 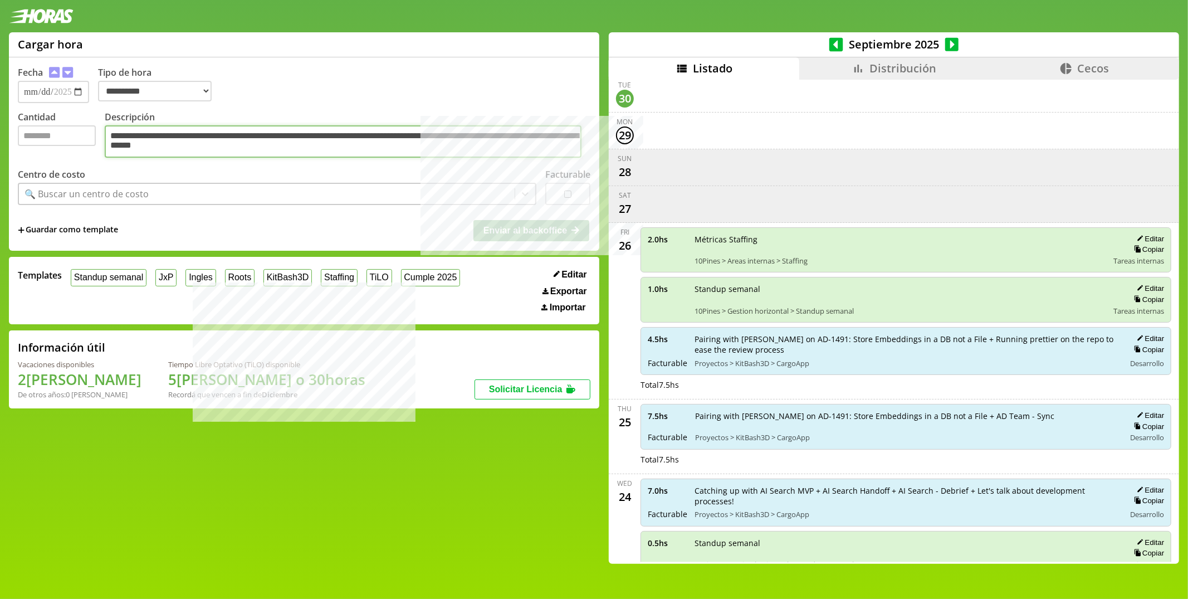 What do you see at coordinates (61, 135) in the screenshot?
I see `label: Cantidad` at bounding box center [61, 135].